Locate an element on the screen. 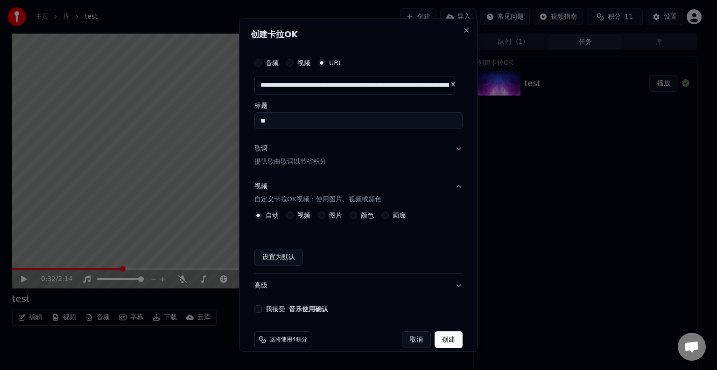 The height and width of the screenshot is (370, 717). label: 自动 is located at coordinates (272, 216).